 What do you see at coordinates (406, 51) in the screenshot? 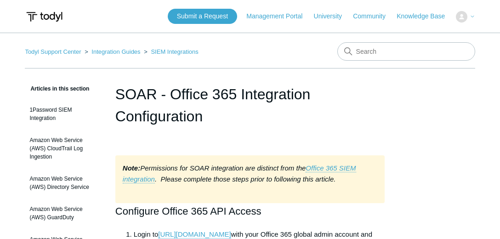
I see `input: Search` at bounding box center [406, 51].